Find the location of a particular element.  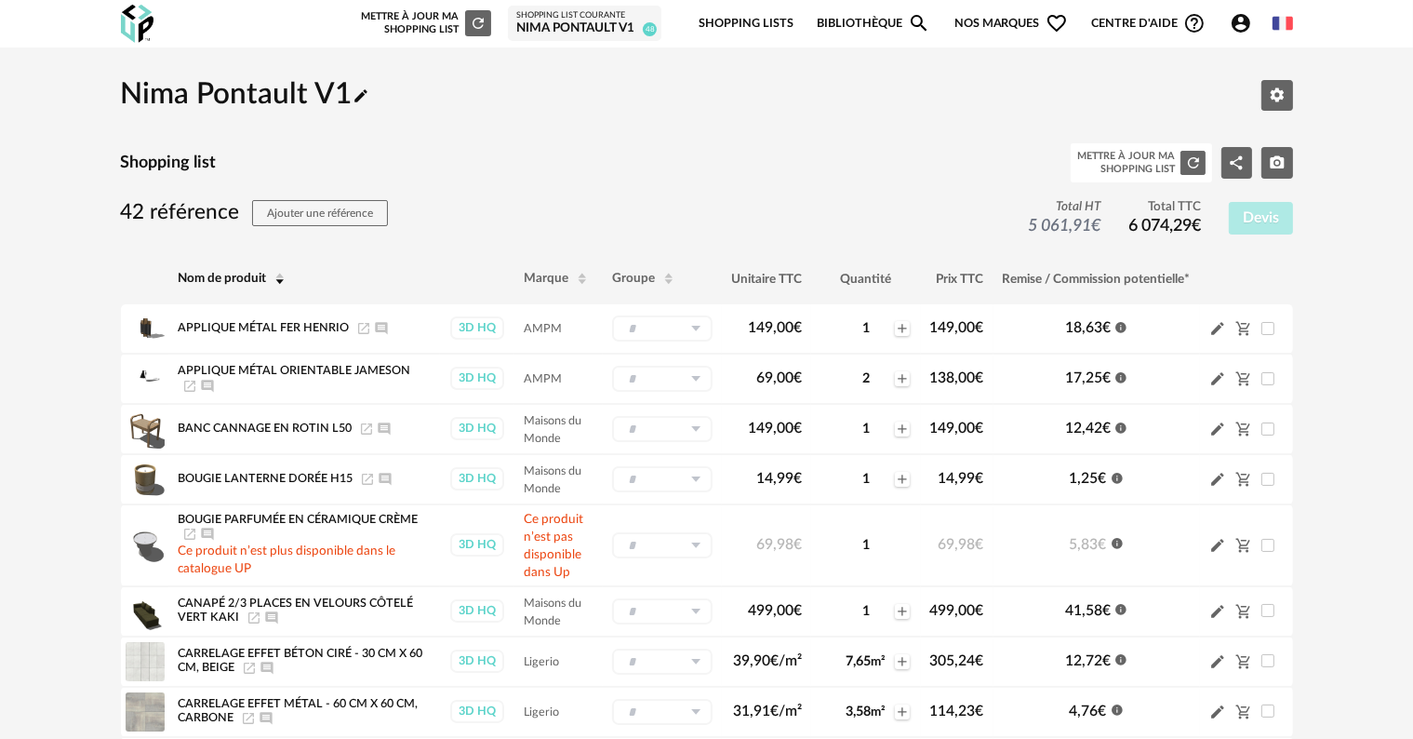

span: Ligerio is located at coordinates (541, 662).